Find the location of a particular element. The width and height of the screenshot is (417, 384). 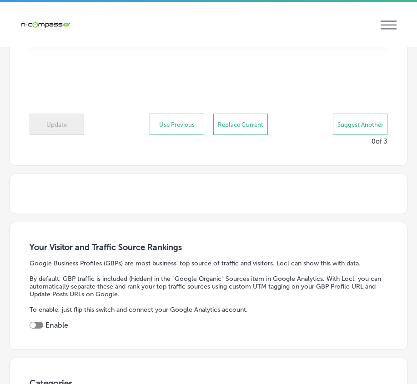

p: Google Business Profiles (GBPs) are most business' top source of traffic and visitors. Locl can s... is located at coordinates (208, 263).